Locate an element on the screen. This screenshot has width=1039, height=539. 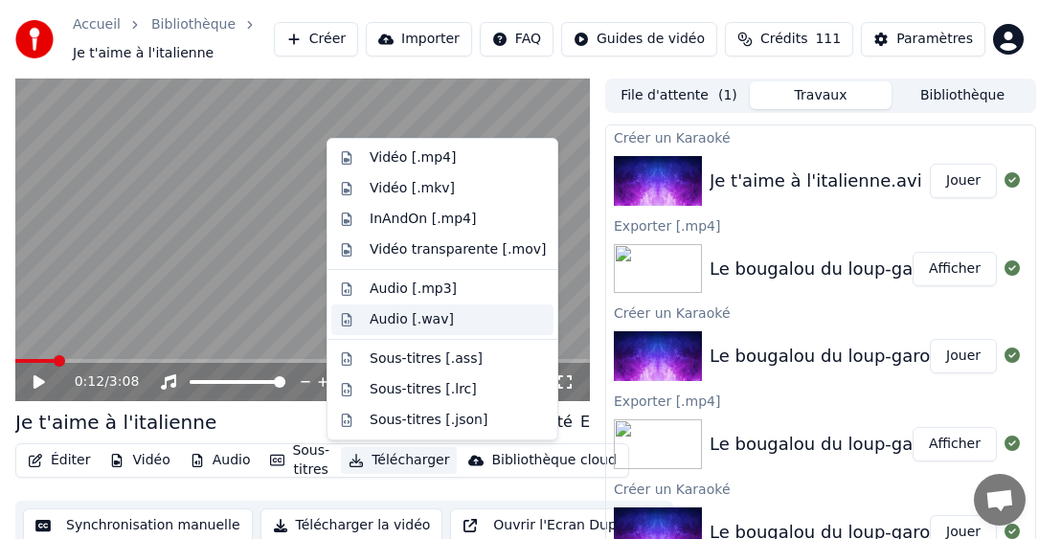
span: 111 is located at coordinates (828, 39).